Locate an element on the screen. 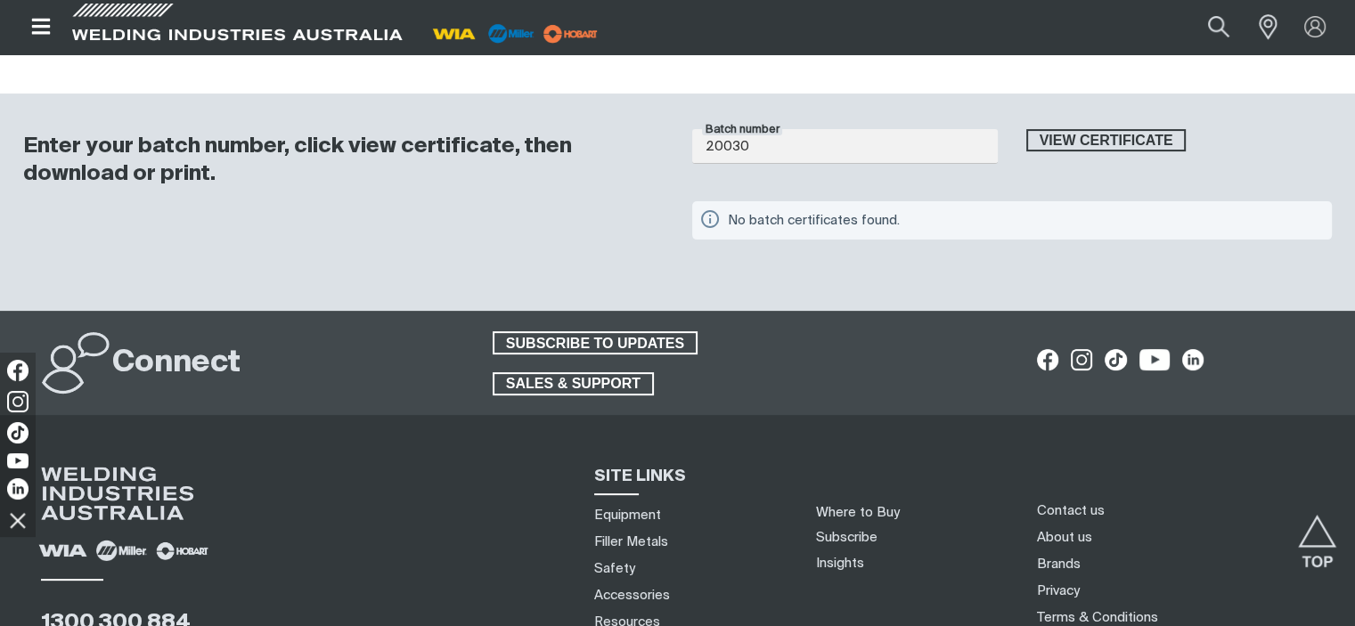  a: Brands is located at coordinates (1059, 564).